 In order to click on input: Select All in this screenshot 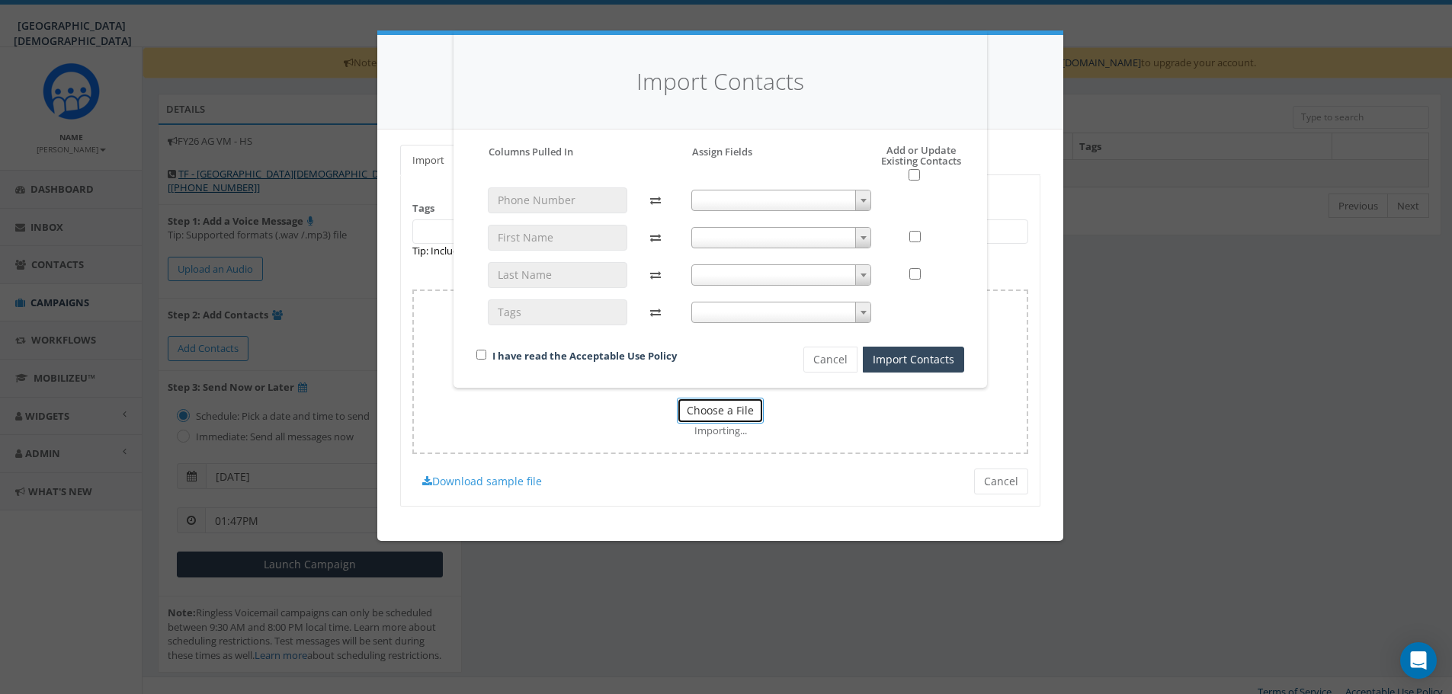, I will do `click(914, 175)`.